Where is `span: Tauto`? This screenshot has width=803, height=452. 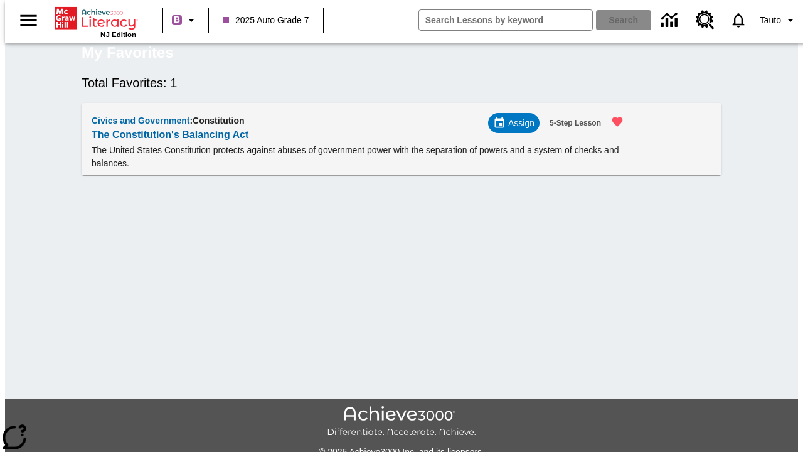
span: Tauto is located at coordinates (770, 20).